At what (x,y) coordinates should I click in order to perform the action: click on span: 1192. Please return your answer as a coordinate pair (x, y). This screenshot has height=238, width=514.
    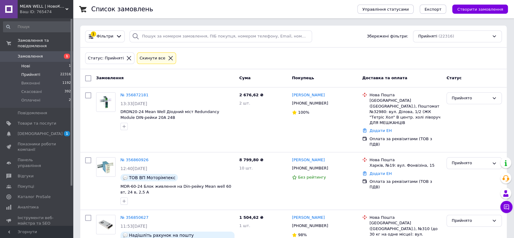
    Looking at the image, I should click on (67, 83).